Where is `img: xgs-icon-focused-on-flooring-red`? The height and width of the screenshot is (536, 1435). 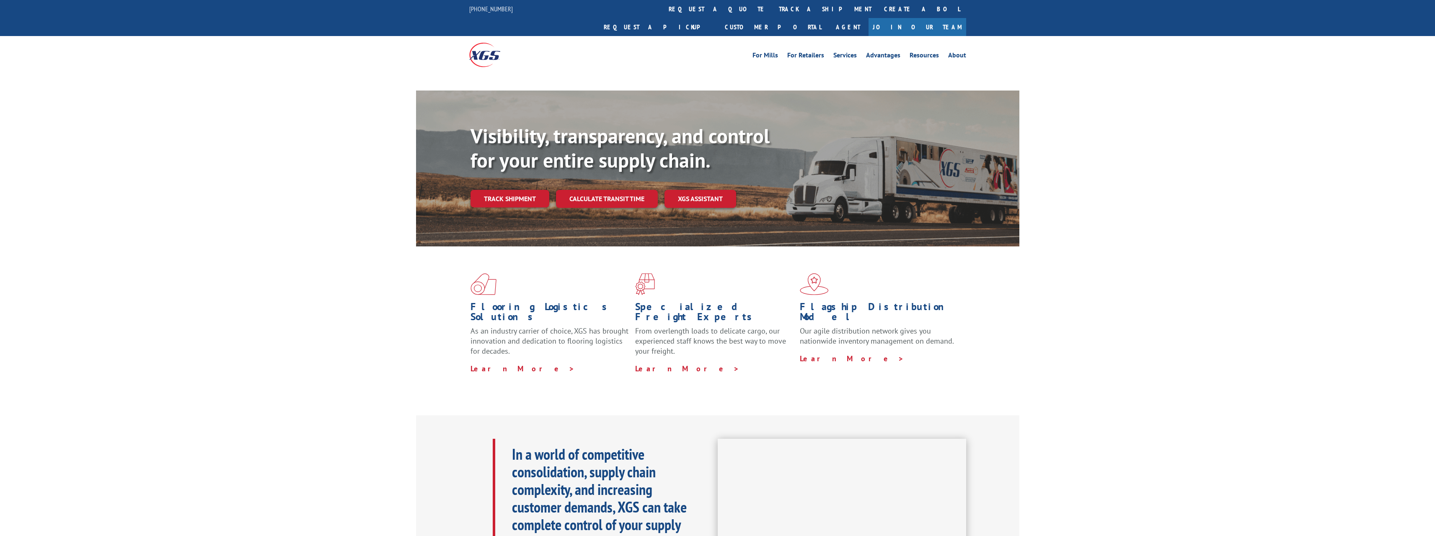 img: xgs-icon-focused-on-flooring-red is located at coordinates (645, 284).